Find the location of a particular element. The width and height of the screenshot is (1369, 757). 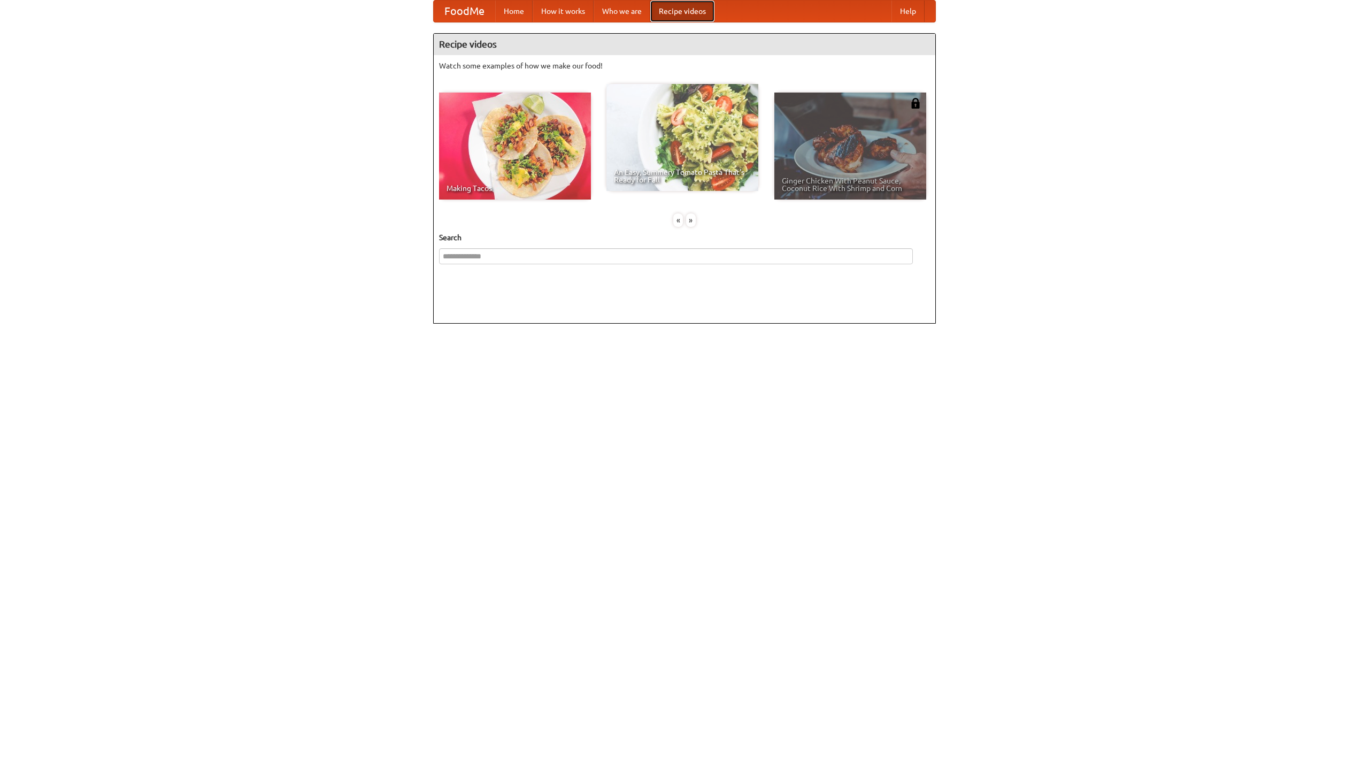

h5: Search is located at coordinates (684, 237).